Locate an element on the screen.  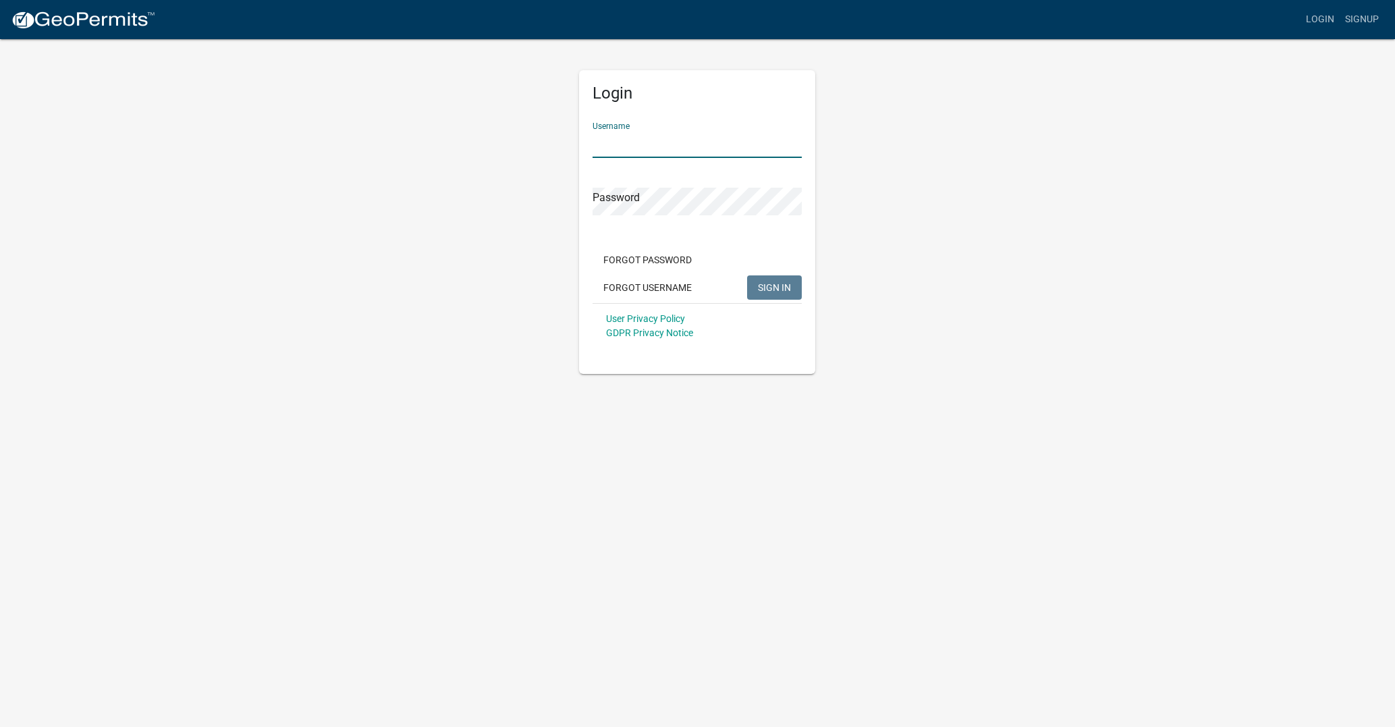
button: Forgot Username is located at coordinates (647, 288).